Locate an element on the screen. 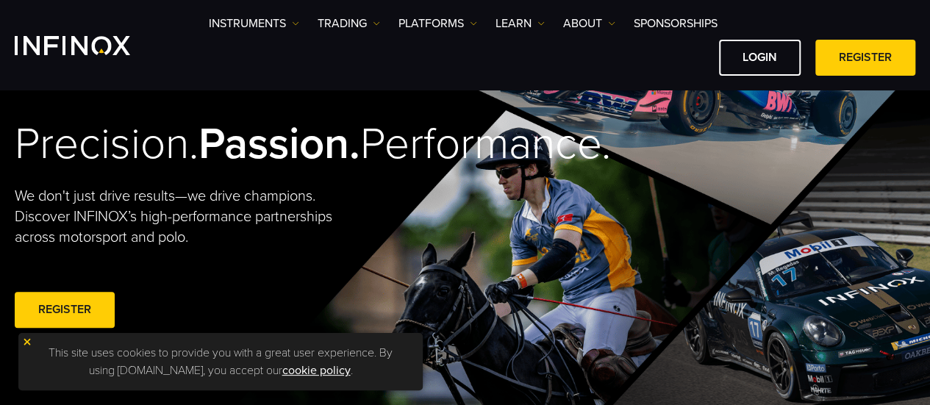 This screenshot has height=405, width=930. strong: Passion. is located at coordinates (279, 144).